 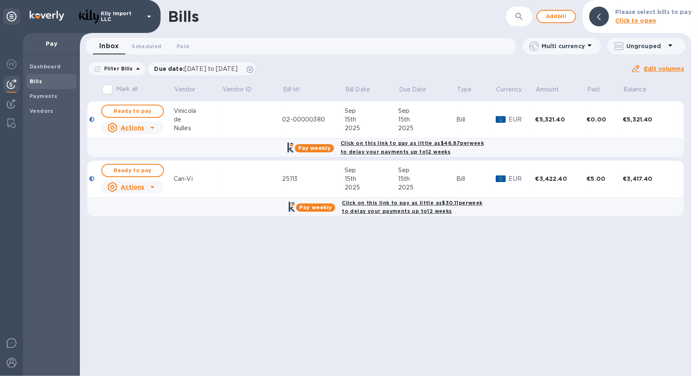 I want to click on b: Please select bills to pay, so click(x=654, y=12).